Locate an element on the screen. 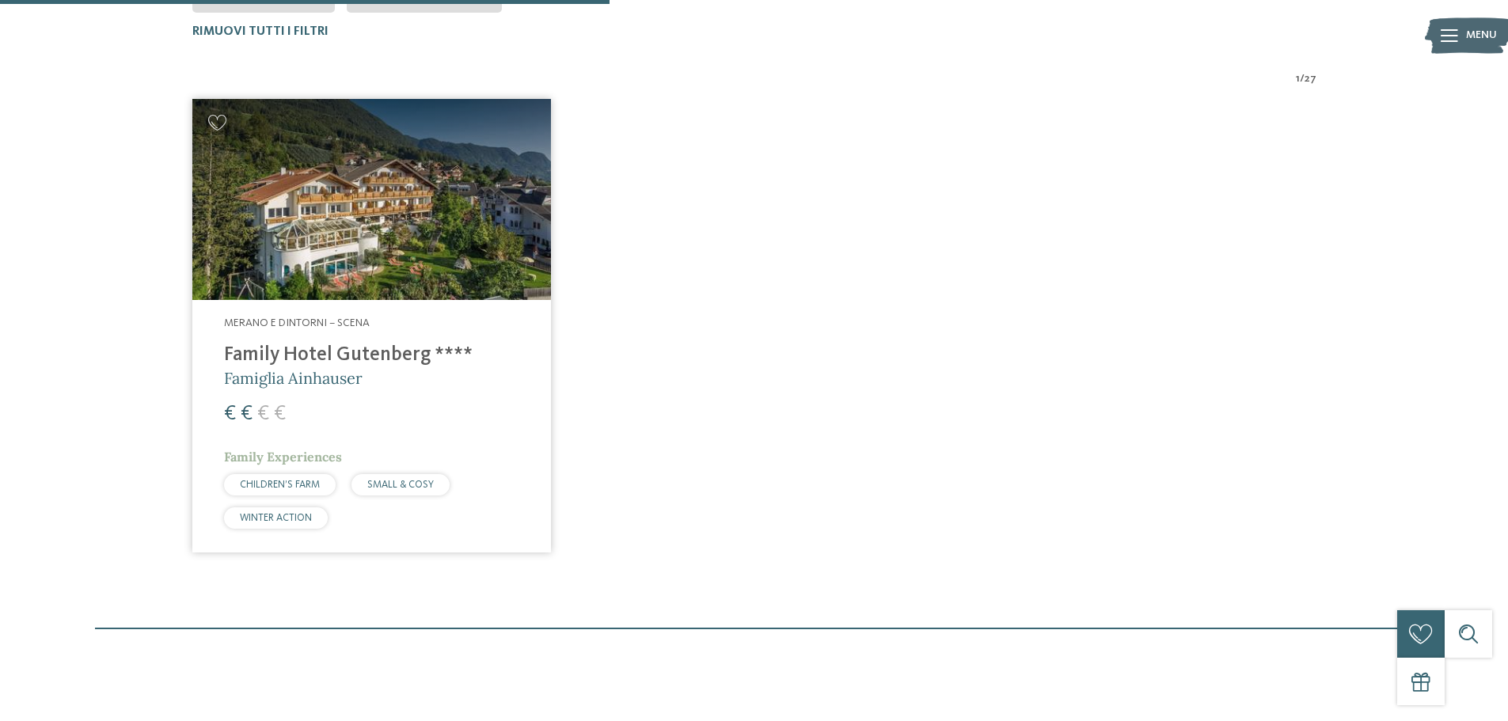 The height and width of the screenshot is (721, 1508). span: 27 is located at coordinates (1310, 79).